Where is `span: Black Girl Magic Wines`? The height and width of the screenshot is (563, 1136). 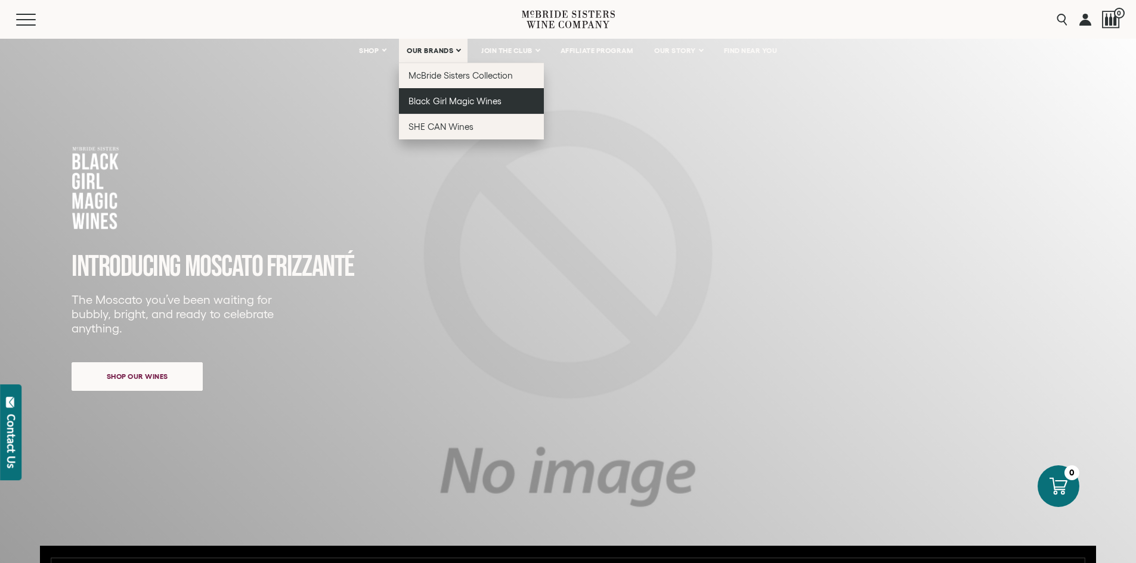 span: Black Girl Magic Wines is located at coordinates (455, 101).